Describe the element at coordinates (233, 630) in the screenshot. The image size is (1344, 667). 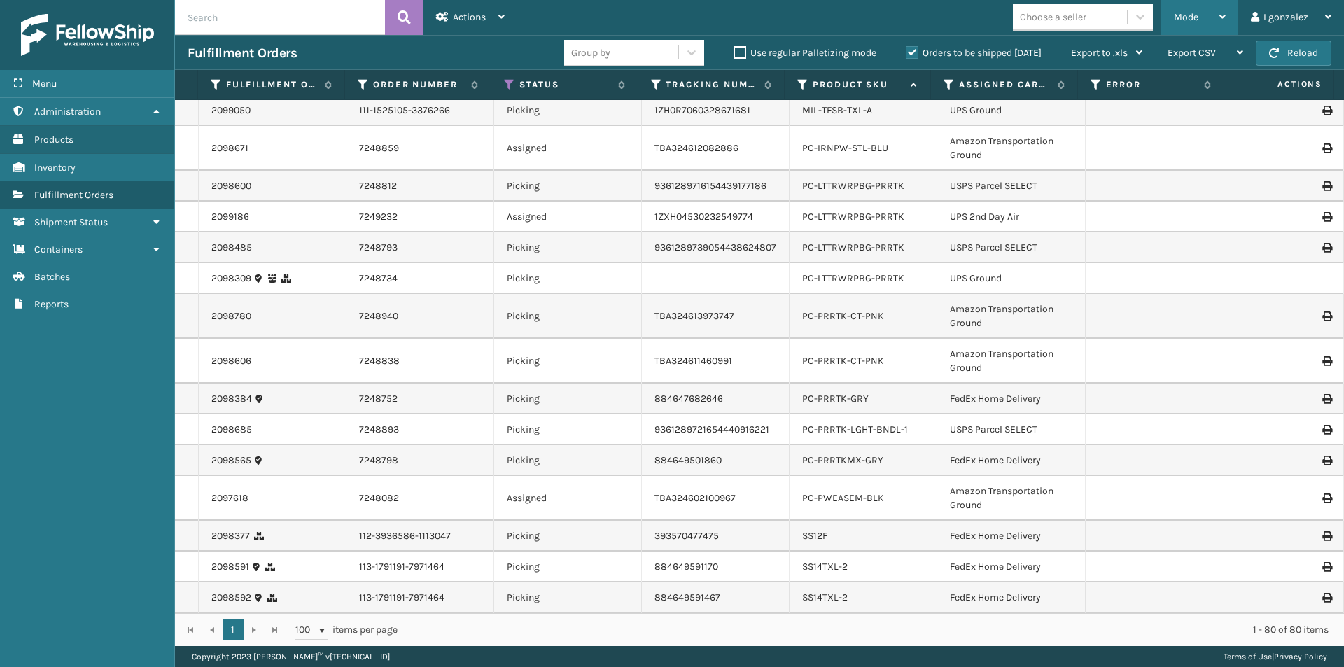
I see `a: 1` at that location.